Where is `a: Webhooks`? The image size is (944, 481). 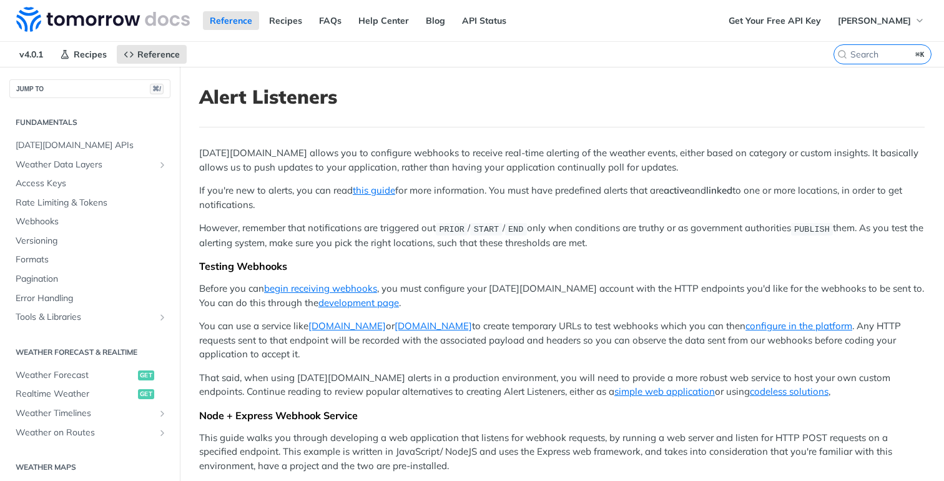 a: Webhooks is located at coordinates (90, 222).